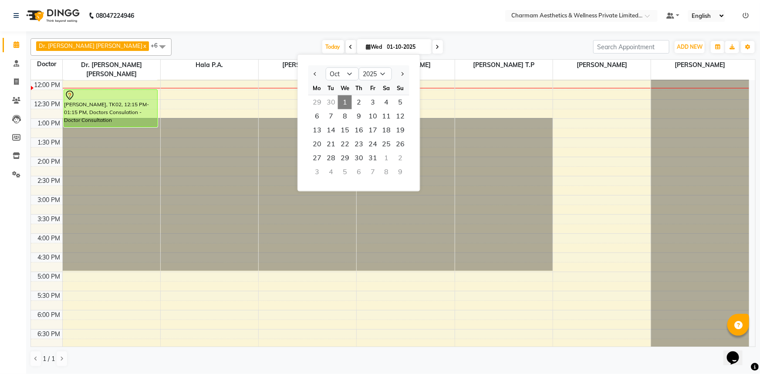 The image size is (760, 374). Describe the element at coordinates (345, 130) in the screenshot. I see `div: Wednesday, October 15, 2025` at that location.